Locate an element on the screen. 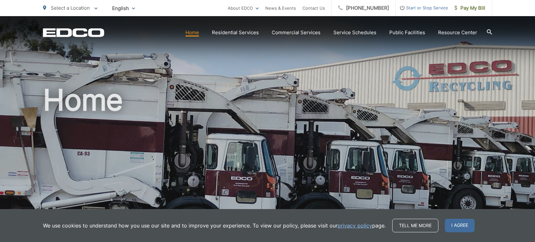  a: Commercial Services is located at coordinates (296, 33).